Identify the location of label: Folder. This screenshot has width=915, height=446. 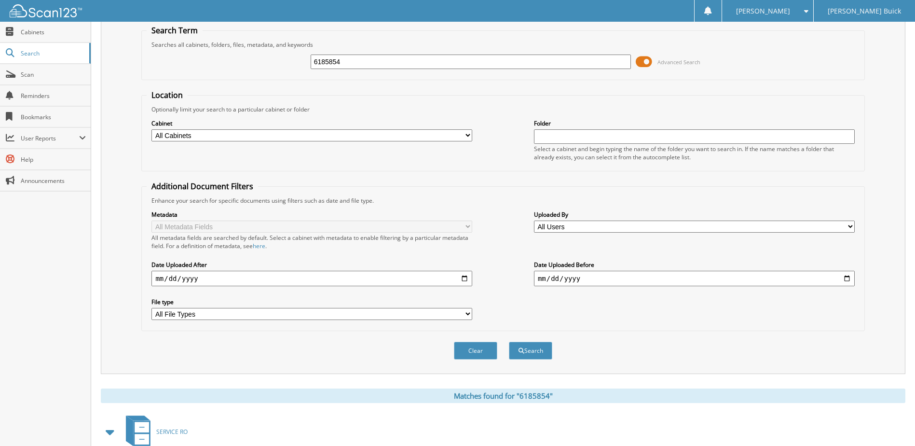
(694, 123).